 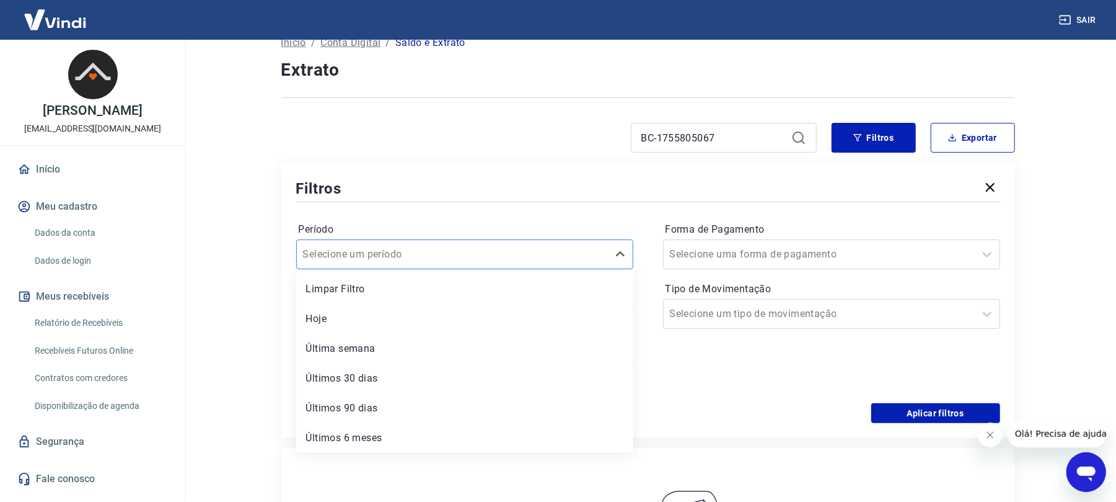 I want to click on div: Limpar Filtro, so click(x=465, y=289).